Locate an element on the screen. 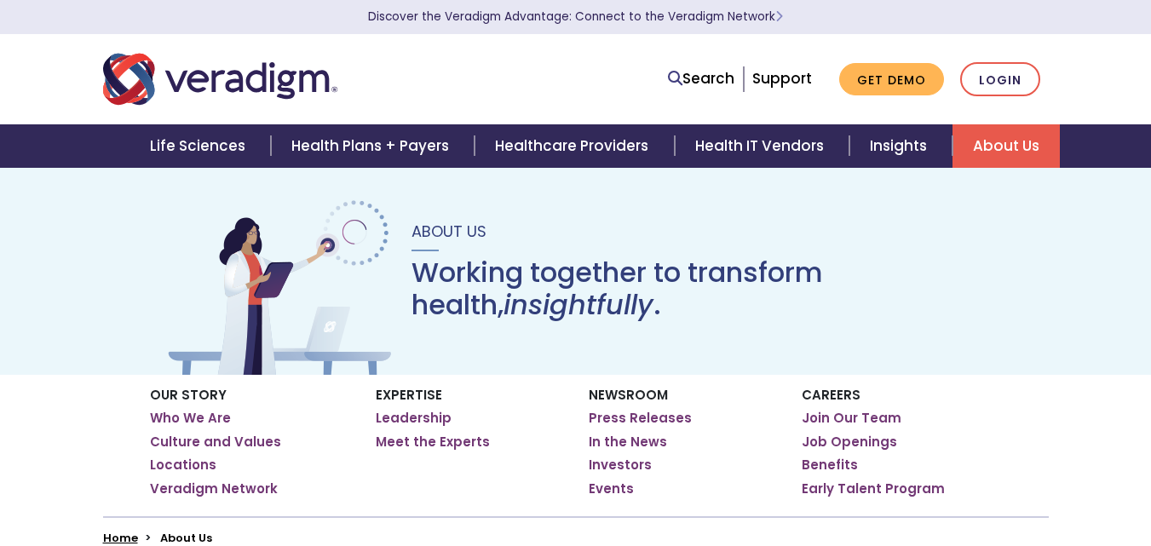 This screenshot has height=546, width=1151. a: Support is located at coordinates (782, 78).